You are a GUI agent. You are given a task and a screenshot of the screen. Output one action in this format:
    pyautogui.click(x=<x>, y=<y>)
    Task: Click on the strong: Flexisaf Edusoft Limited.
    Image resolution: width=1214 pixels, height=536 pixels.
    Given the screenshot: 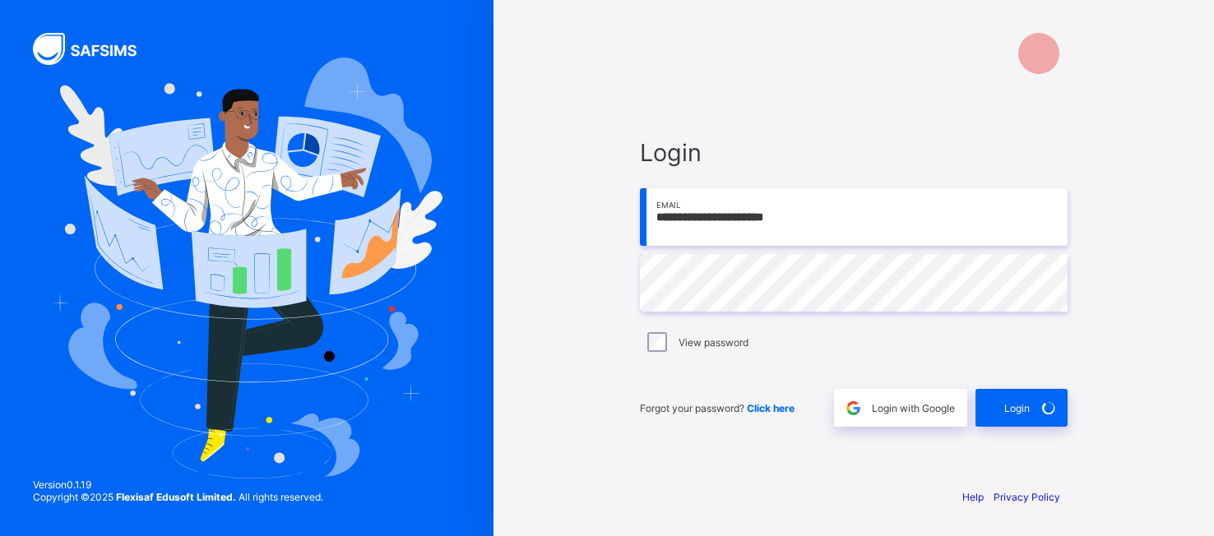 What is the action you would take?
    pyautogui.click(x=176, y=497)
    